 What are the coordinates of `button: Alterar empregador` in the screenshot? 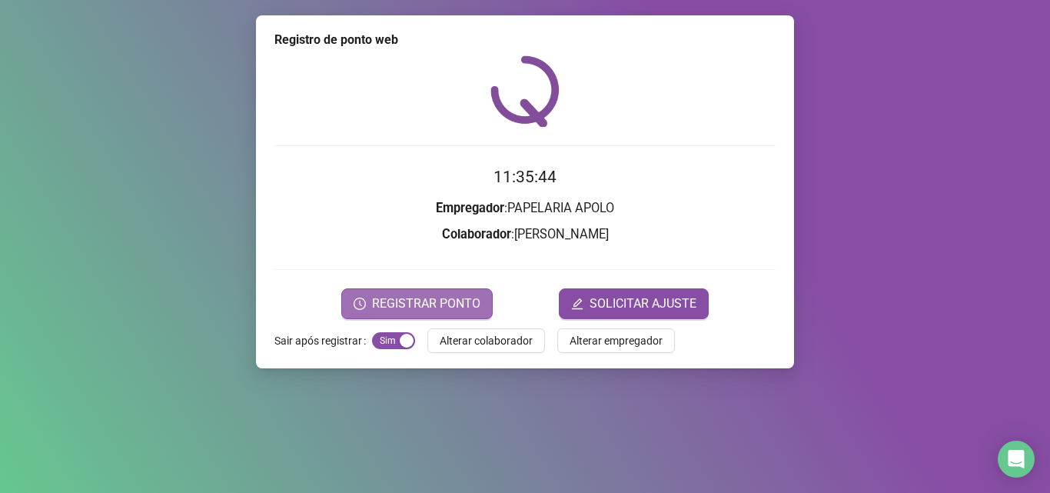 It's located at (616, 340).